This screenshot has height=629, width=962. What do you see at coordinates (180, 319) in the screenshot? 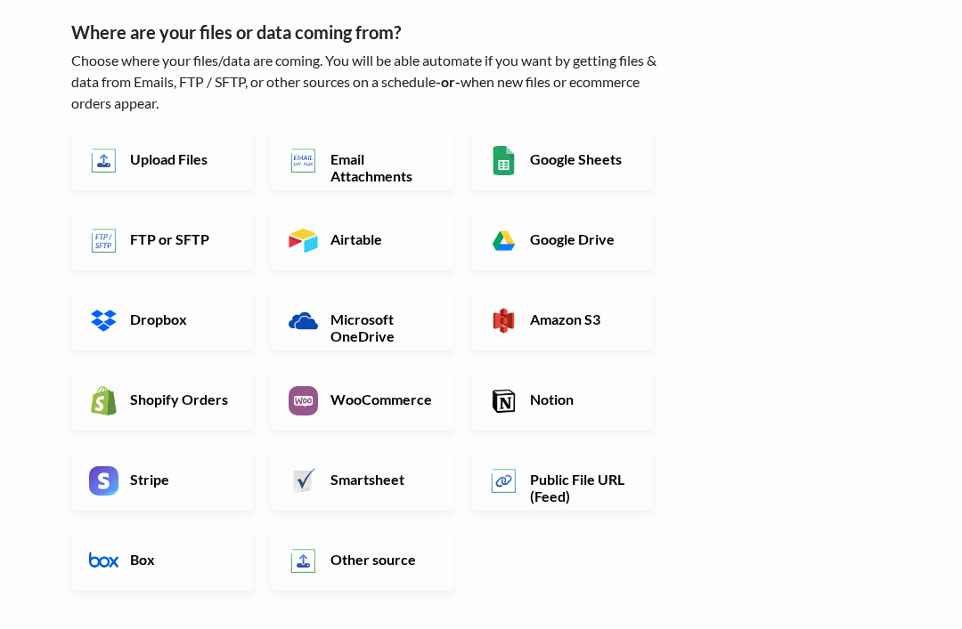
I see `h6: Dropbox` at bounding box center [180, 319].